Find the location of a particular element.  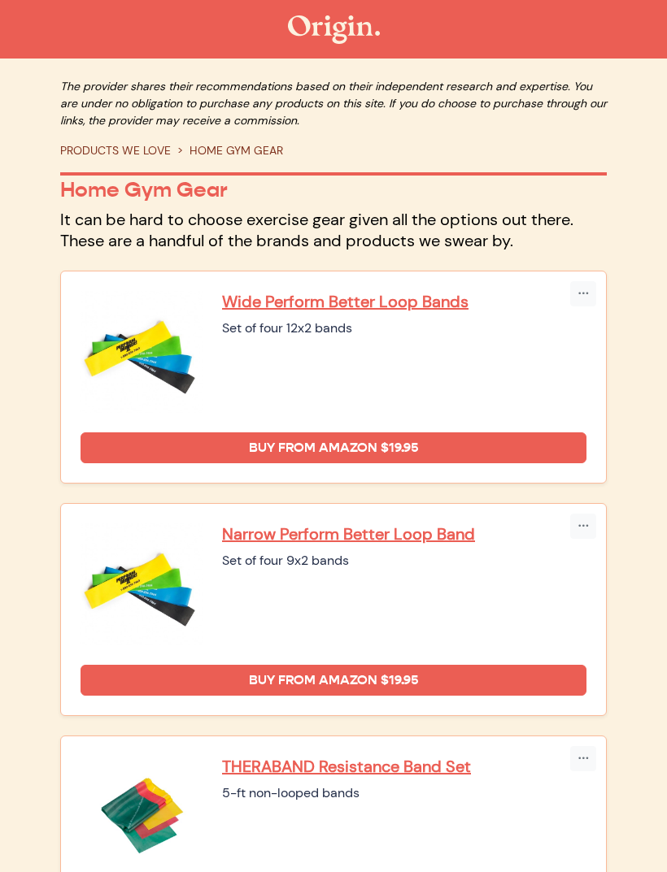

p: Home Gym Gear is located at coordinates (333, 189).